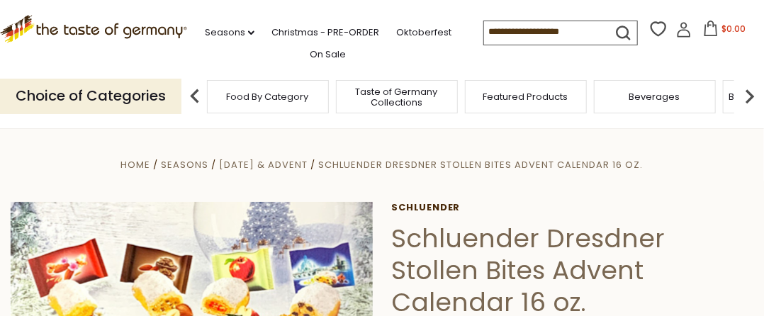  Describe the element at coordinates (135, 164) in the screenshot. I see `a: Home` at that location.